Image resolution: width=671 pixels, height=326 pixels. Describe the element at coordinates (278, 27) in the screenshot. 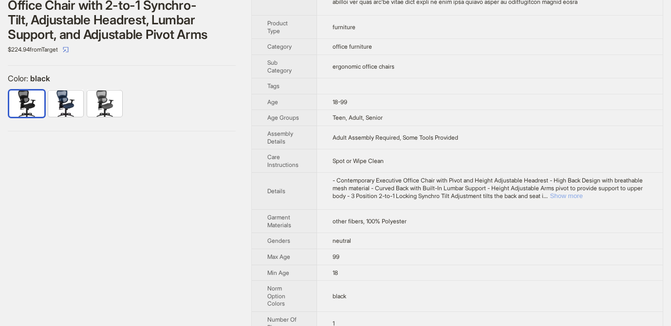

I see `span: Product Type` at that location.